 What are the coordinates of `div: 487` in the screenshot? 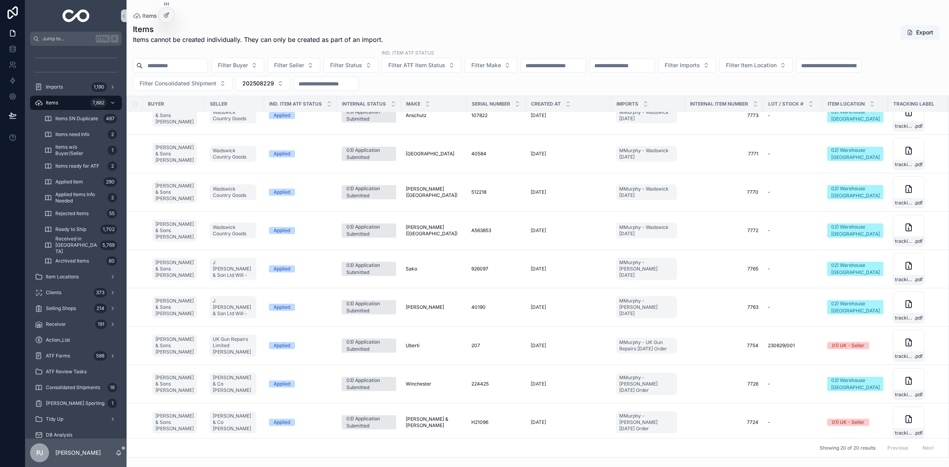 It's located at (110, 119).